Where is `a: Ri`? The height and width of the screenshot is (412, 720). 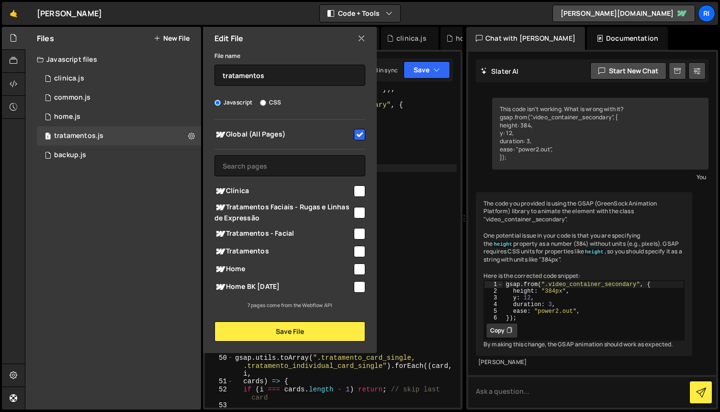
a: Ri is located at coordinates (707, 13).